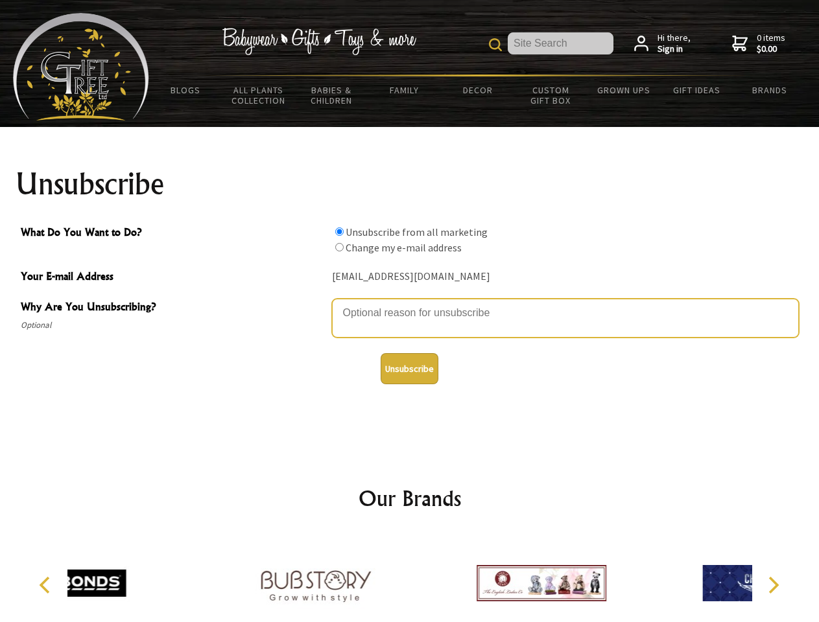  Describe the element at coordinates (560, 43) in the screenshot. I see `input: Site Search` at that location.